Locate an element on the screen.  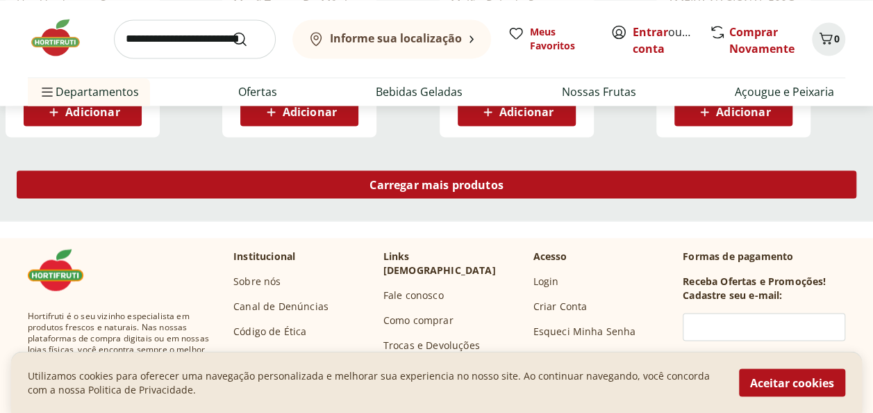
p: Institucional is located at coordinates (264, 256).